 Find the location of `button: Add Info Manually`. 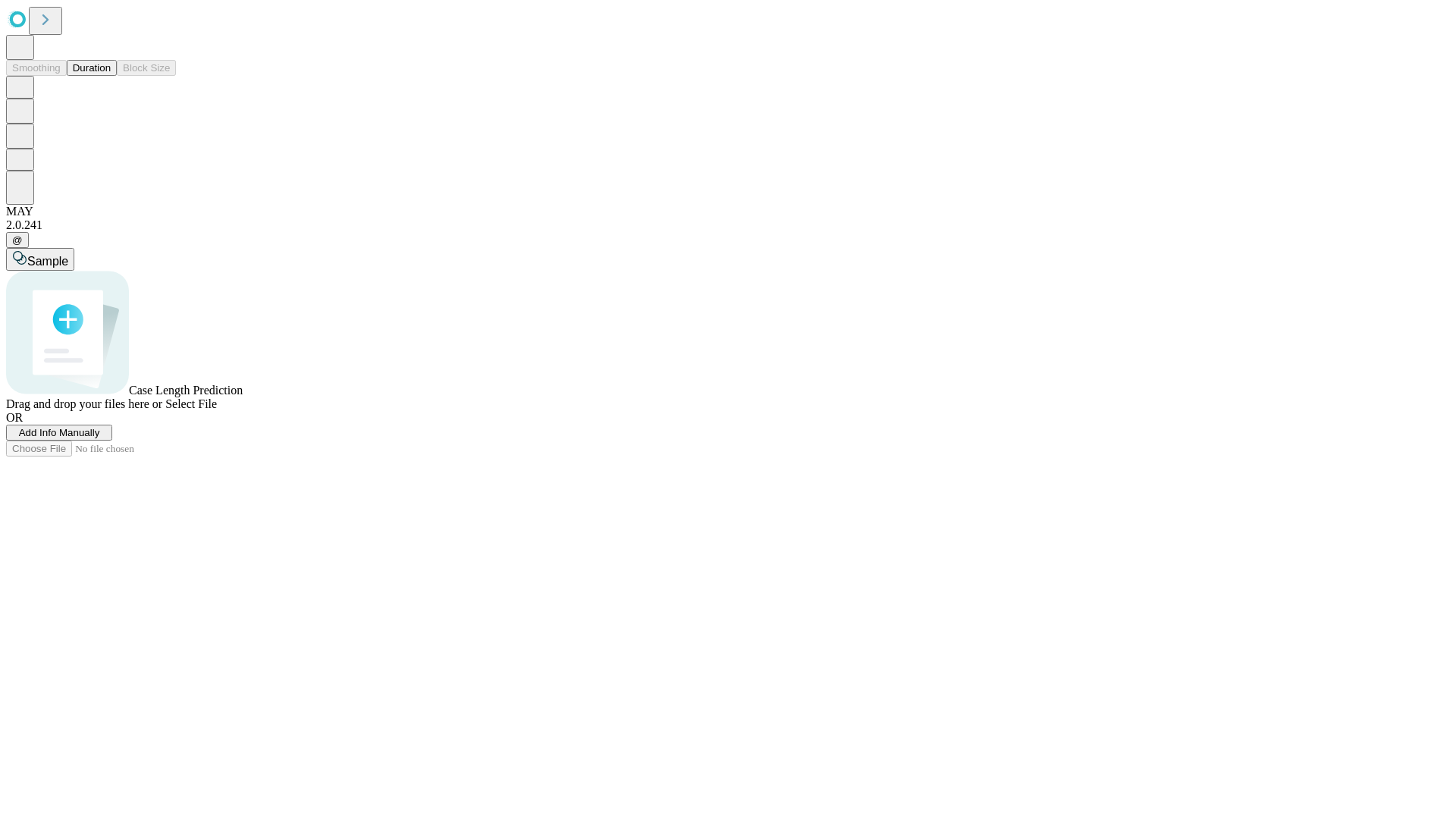

button: Add Info Manually is located at coordinates (59, 432).